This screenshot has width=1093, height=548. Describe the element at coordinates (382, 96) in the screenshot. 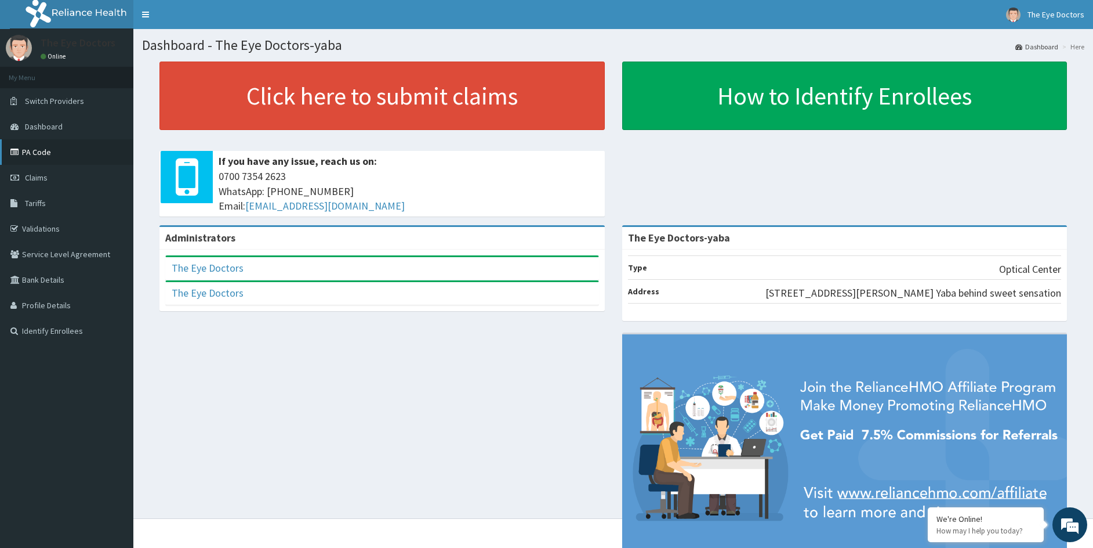

I see `a: Click here to submit claims` at that location.